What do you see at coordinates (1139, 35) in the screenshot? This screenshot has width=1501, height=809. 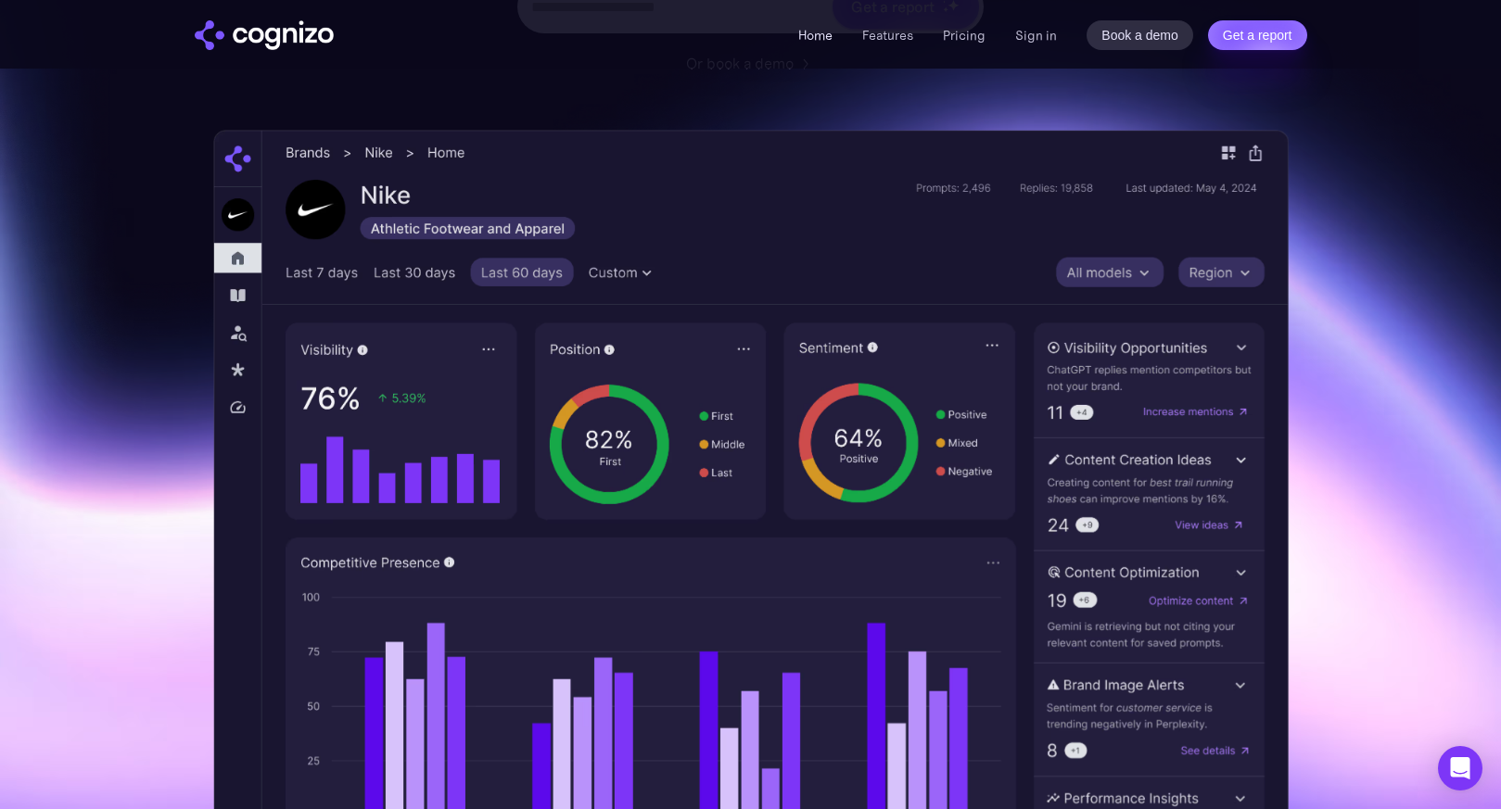 I see `a: Book a demo` at bounding box center [1139, 35].